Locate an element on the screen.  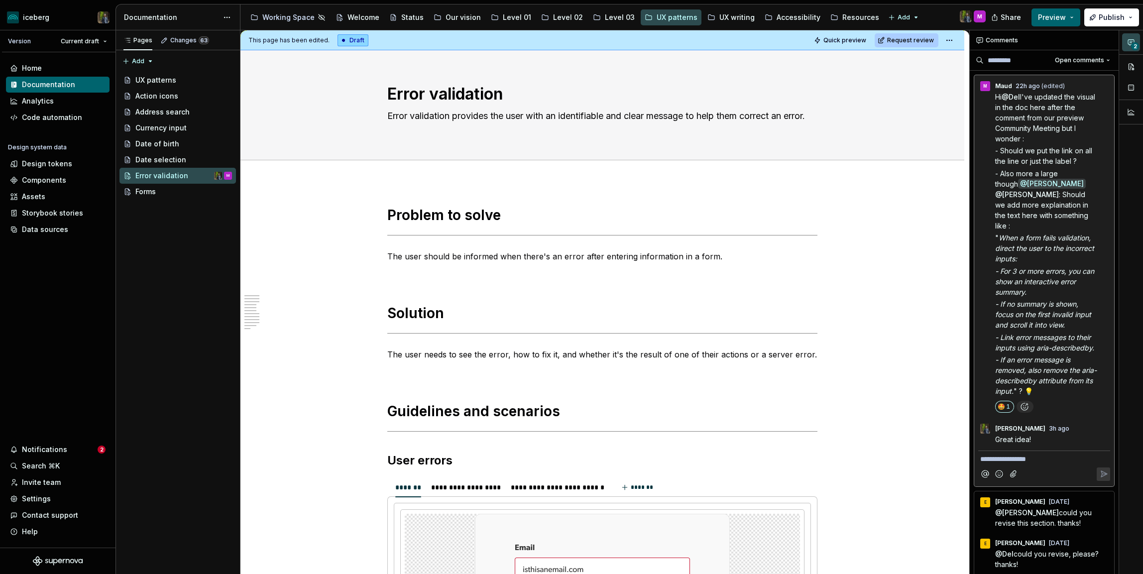
a: Forms is located at coordinates (178, 192).